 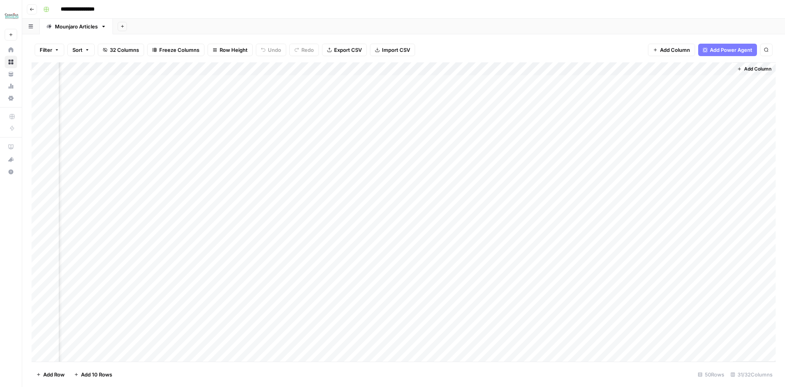 I want to click on button: Add Power Agent, so click(x=728, y=50).